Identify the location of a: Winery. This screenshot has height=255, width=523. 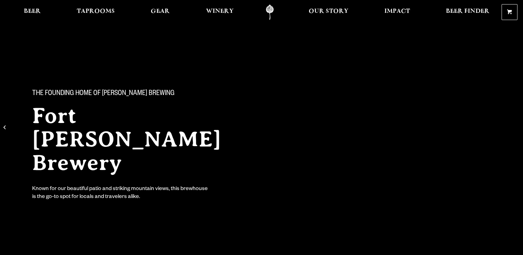
(220, 12).